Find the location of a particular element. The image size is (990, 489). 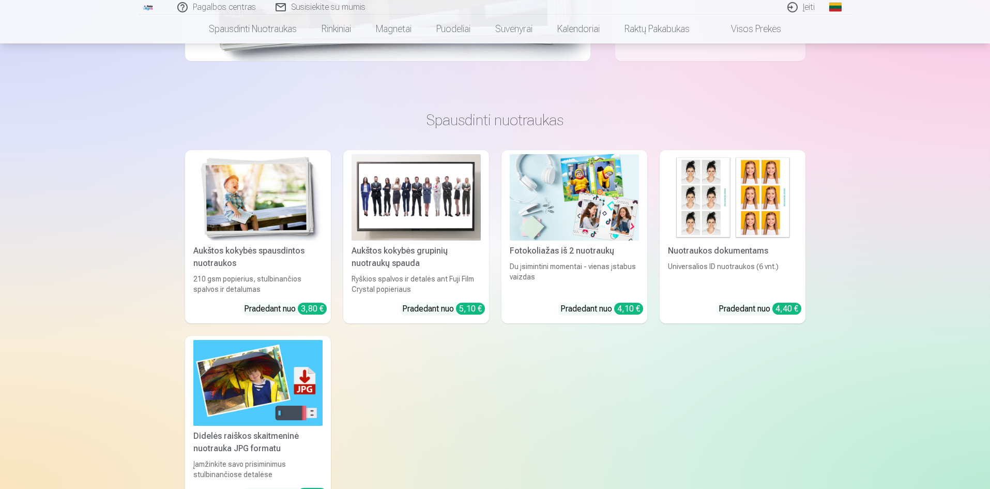

h3: Spausdinti nuotraukas is located at coordinates (495, 120).